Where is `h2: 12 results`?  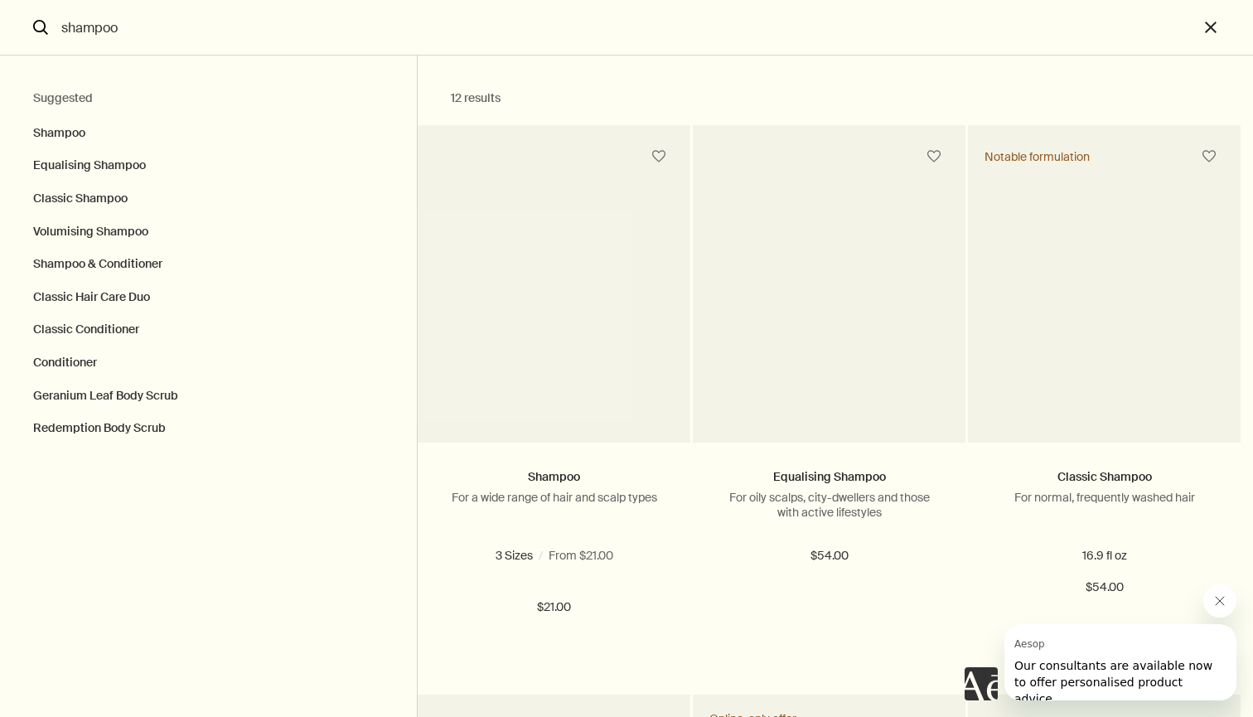
h2: 12 results is located at coordinates (749, 99).